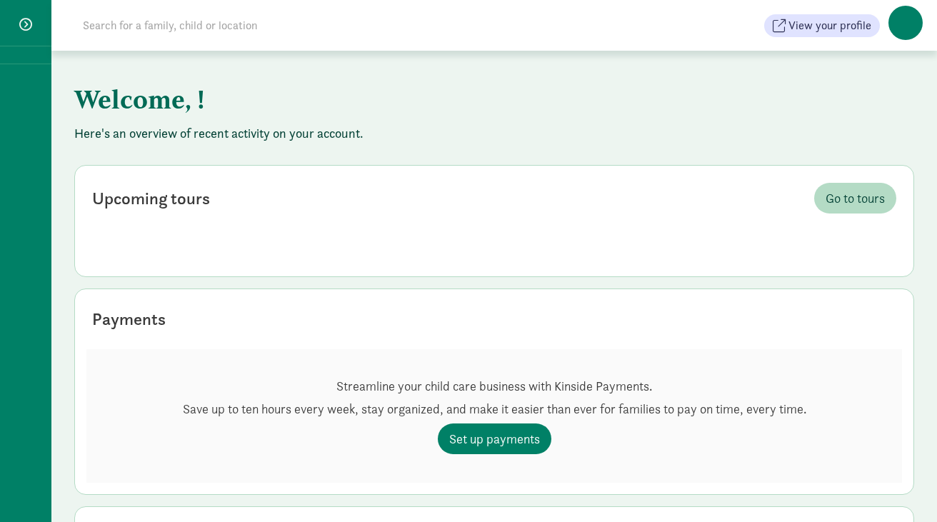  What do you see at coordinates (855, 198) in the screenshot?
I see `span: Go to tours` at bounding box center [855, 198].